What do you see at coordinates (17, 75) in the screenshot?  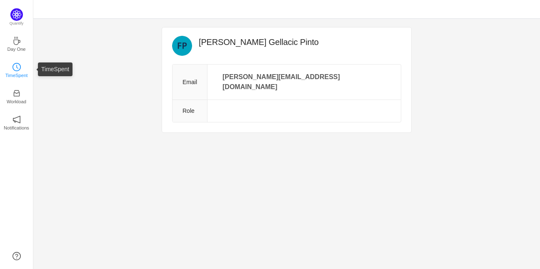 I see `p: TimeSpent` at bounding box center [17, 75].